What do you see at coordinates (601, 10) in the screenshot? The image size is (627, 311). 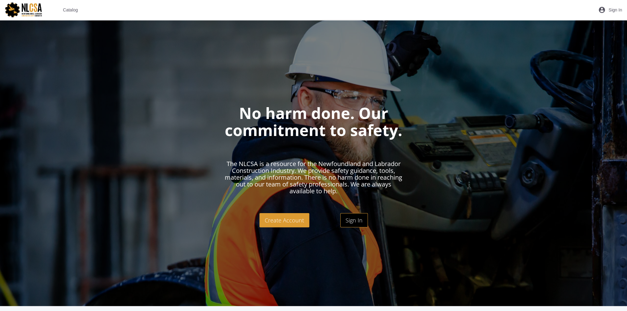 I see `mat-icon: account_circle` at bounding box center [601, 10].